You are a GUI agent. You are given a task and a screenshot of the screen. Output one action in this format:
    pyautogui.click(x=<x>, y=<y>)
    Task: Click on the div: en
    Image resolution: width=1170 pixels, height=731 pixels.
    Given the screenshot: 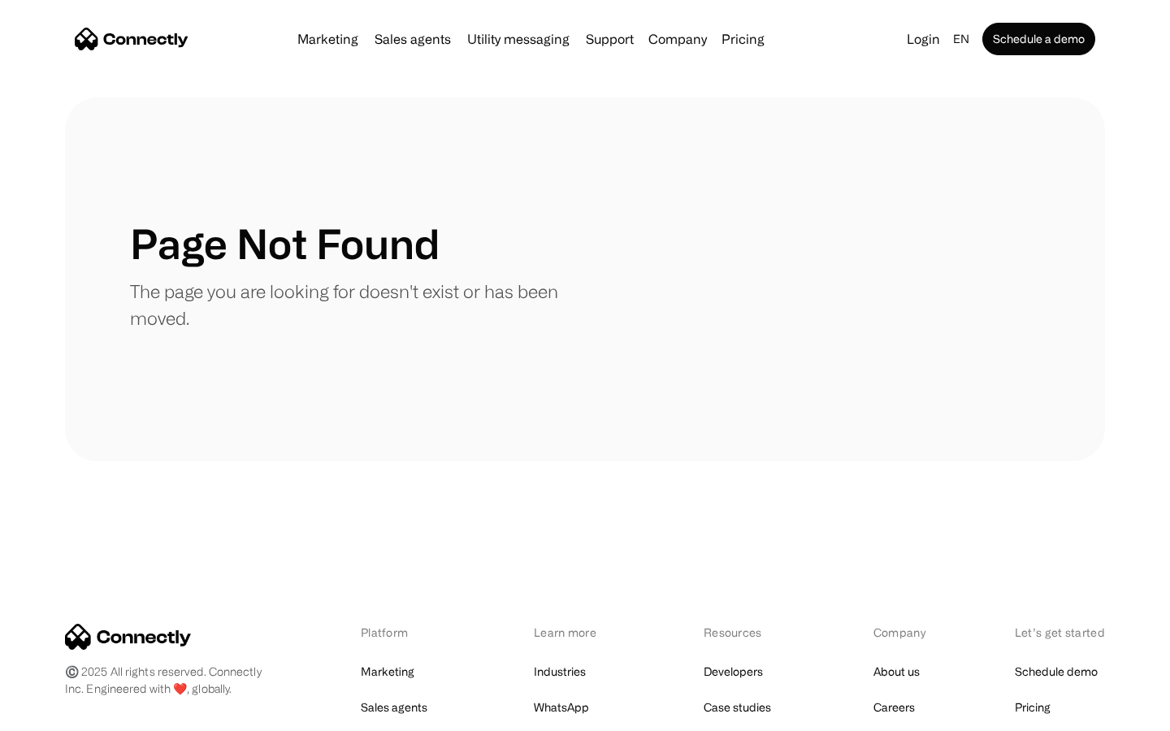 What is the action you would take?
    pyautogui.click(x=961, y=39)
    